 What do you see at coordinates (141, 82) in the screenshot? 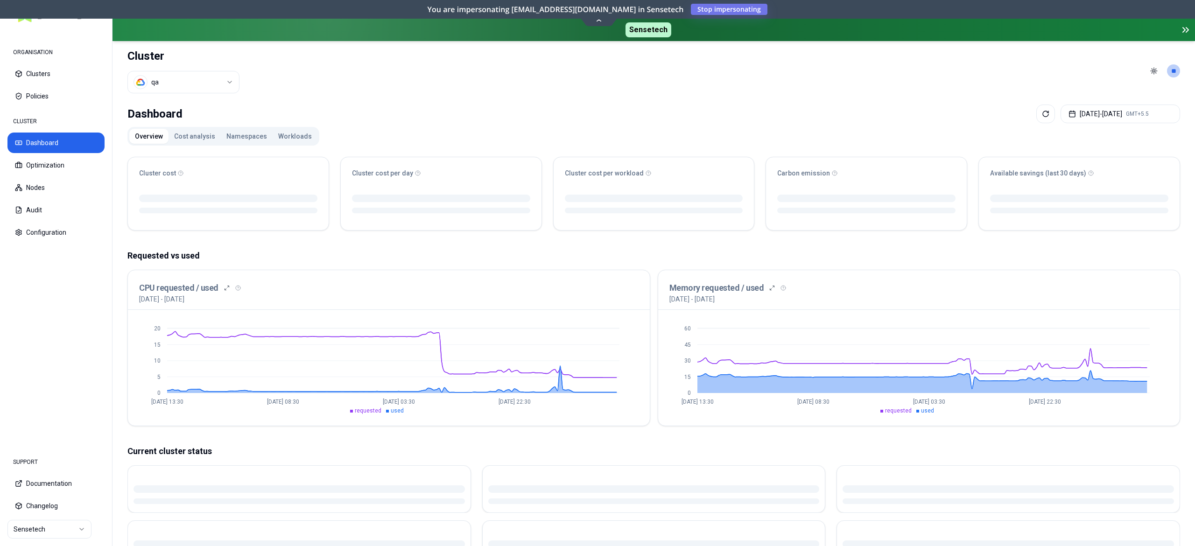
I see `img: gcp` at bounding box center [141, 82].